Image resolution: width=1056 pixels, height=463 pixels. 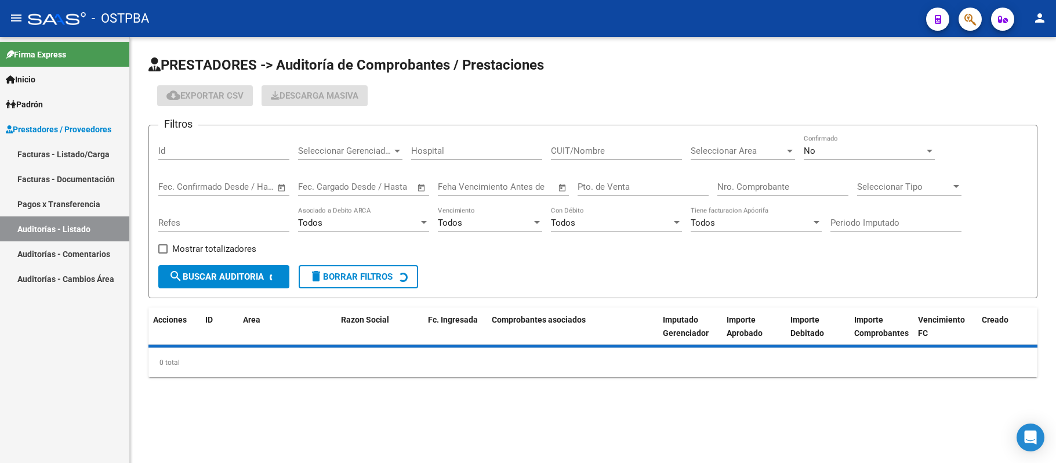 What do you see at coordinates (279, 333) in the screenshot?
I see `datatable-header-cell: Area` at bounding box center [279, 333].